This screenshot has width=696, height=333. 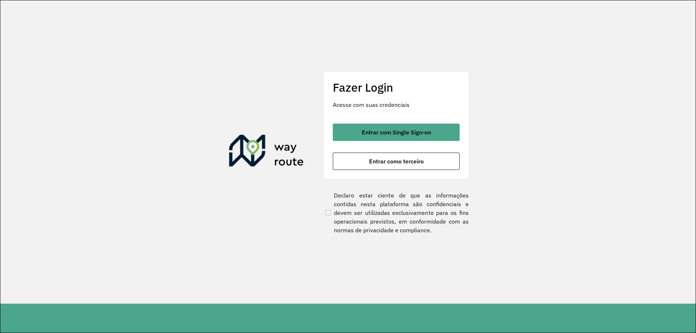 I want to click on img: Roteirizador AmbevTech, so click(x=267, y=152).